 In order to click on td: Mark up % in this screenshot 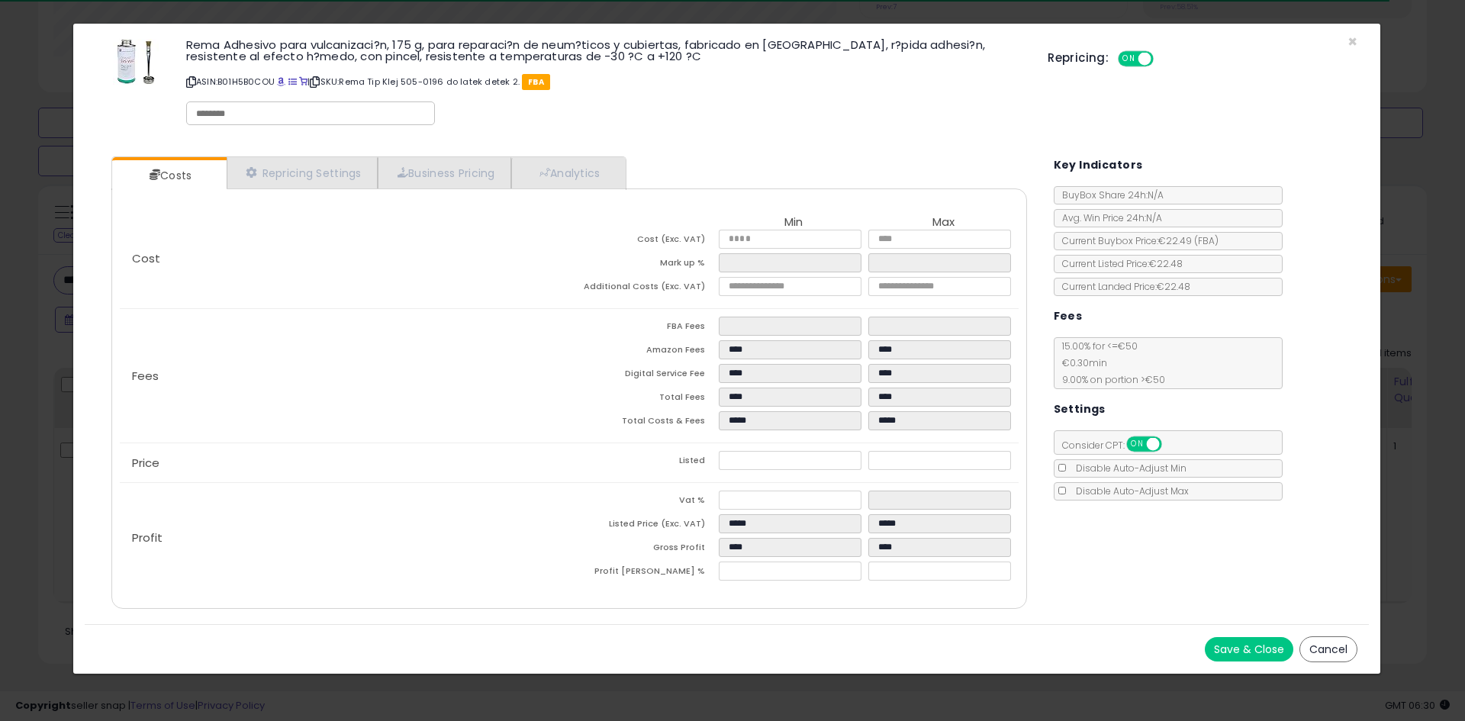, I will do `click(644, 265)`.